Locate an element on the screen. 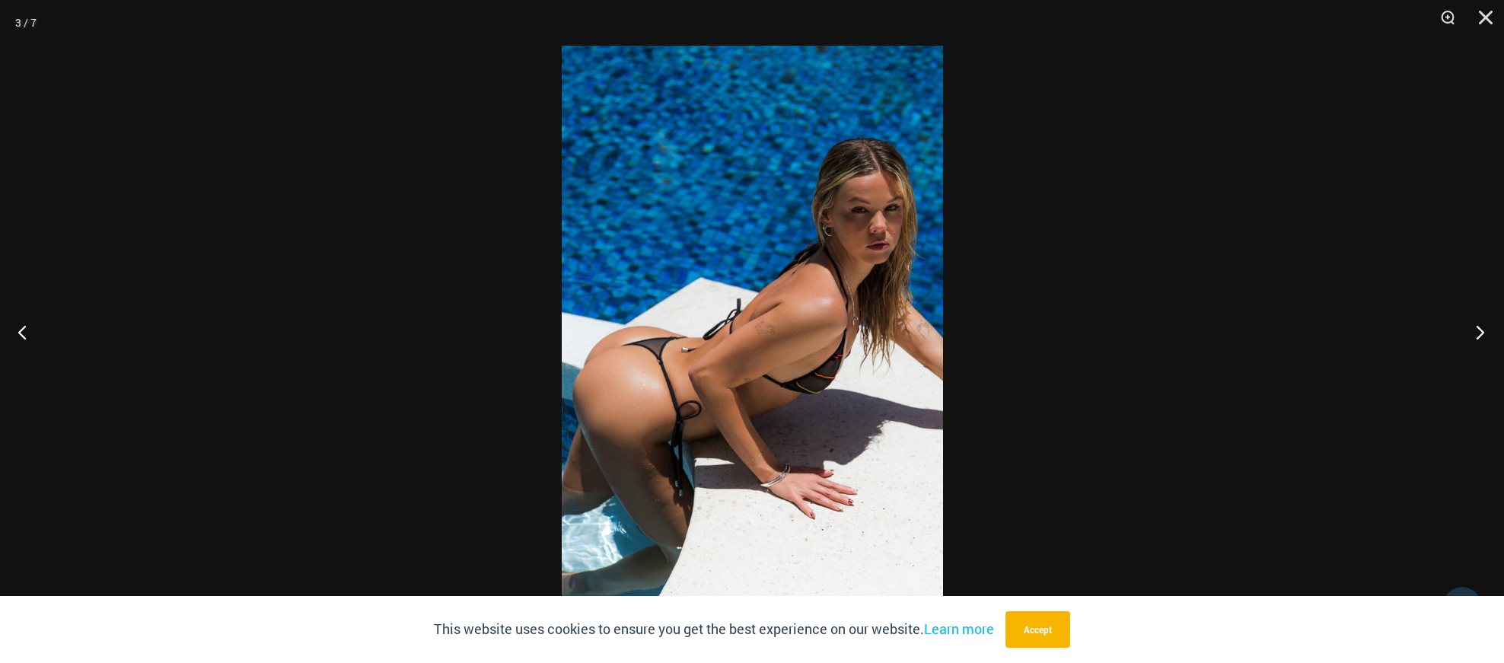  div: 3 / 7 is located at coordinates (26, 23).